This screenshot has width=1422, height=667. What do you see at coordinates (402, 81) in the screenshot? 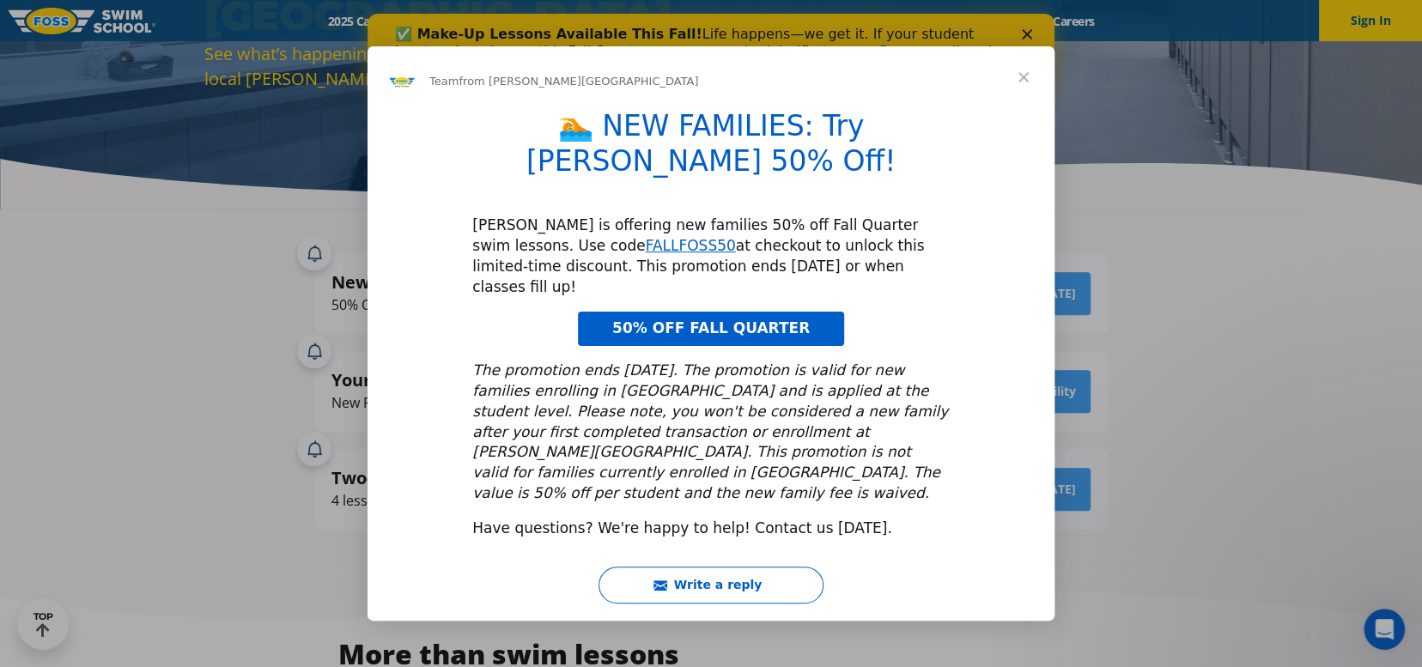
I see `img: Profile image for Team` at bounding box center [402, 81].